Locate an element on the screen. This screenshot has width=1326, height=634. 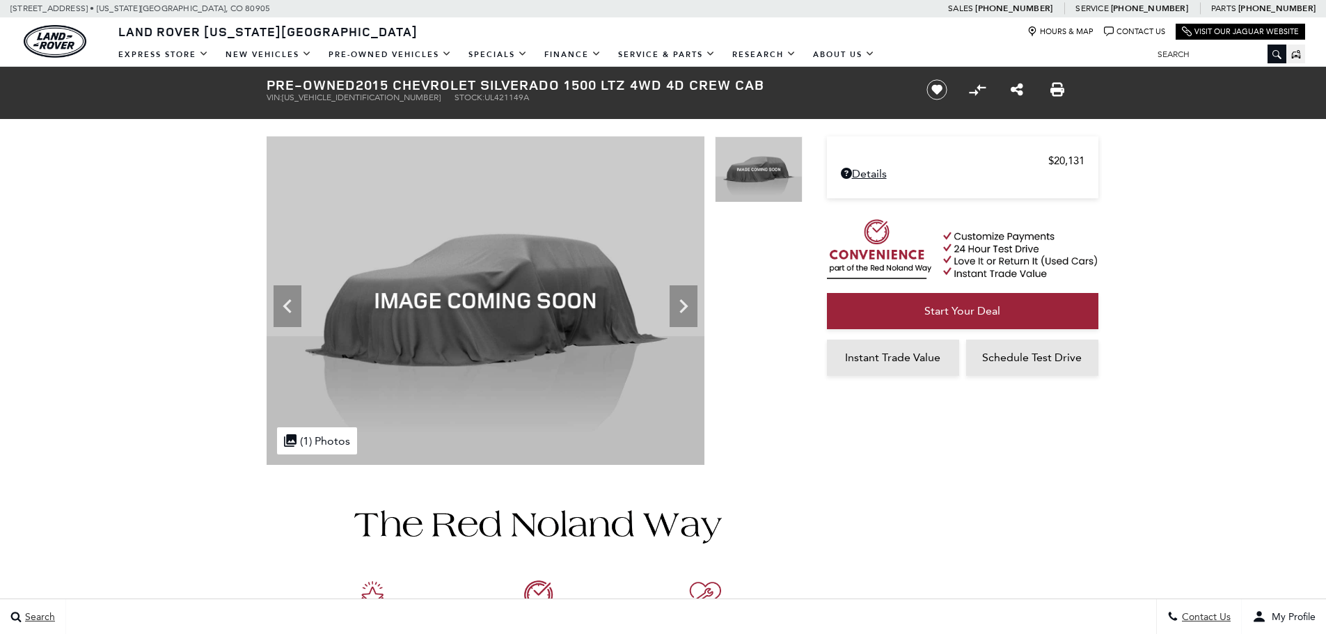
a: land-rover is located at coordinates (55, 41).